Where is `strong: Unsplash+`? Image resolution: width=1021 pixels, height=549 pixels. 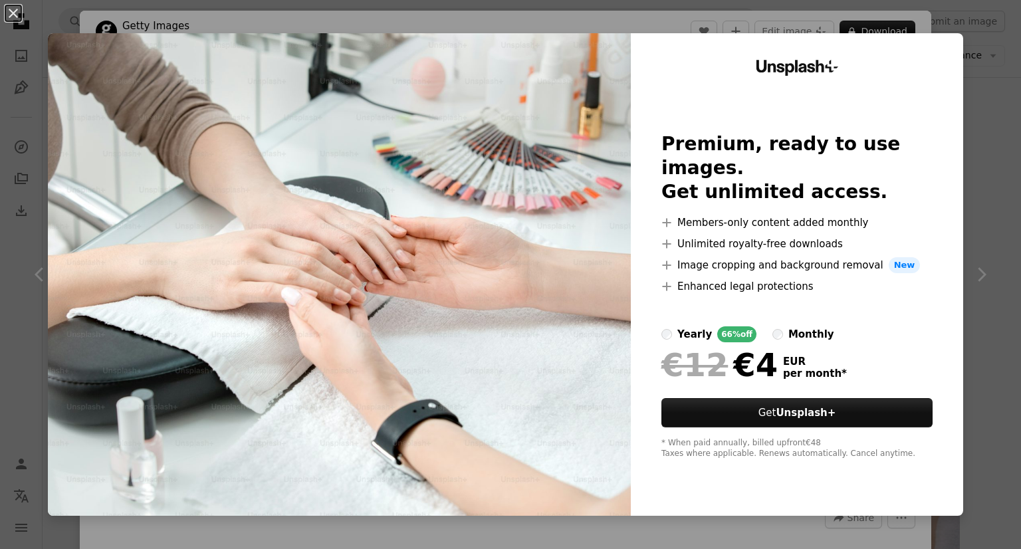
strong: Unsplash+ is located at coordinates (806, 413).